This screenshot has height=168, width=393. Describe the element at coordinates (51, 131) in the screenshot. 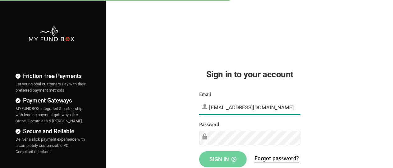

I see `h4: Secure and Reliable` at that location.